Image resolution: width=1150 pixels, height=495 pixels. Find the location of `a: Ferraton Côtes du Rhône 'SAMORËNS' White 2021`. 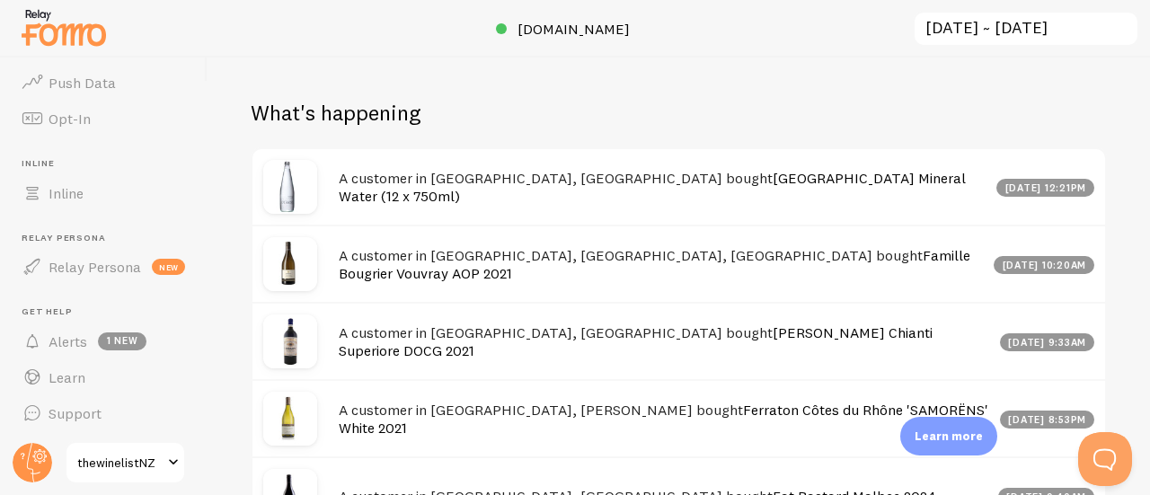

a: Ferraton Côtes du Rhône 'SAMORËNS' White 2021 is located at coordinates (663, 419).